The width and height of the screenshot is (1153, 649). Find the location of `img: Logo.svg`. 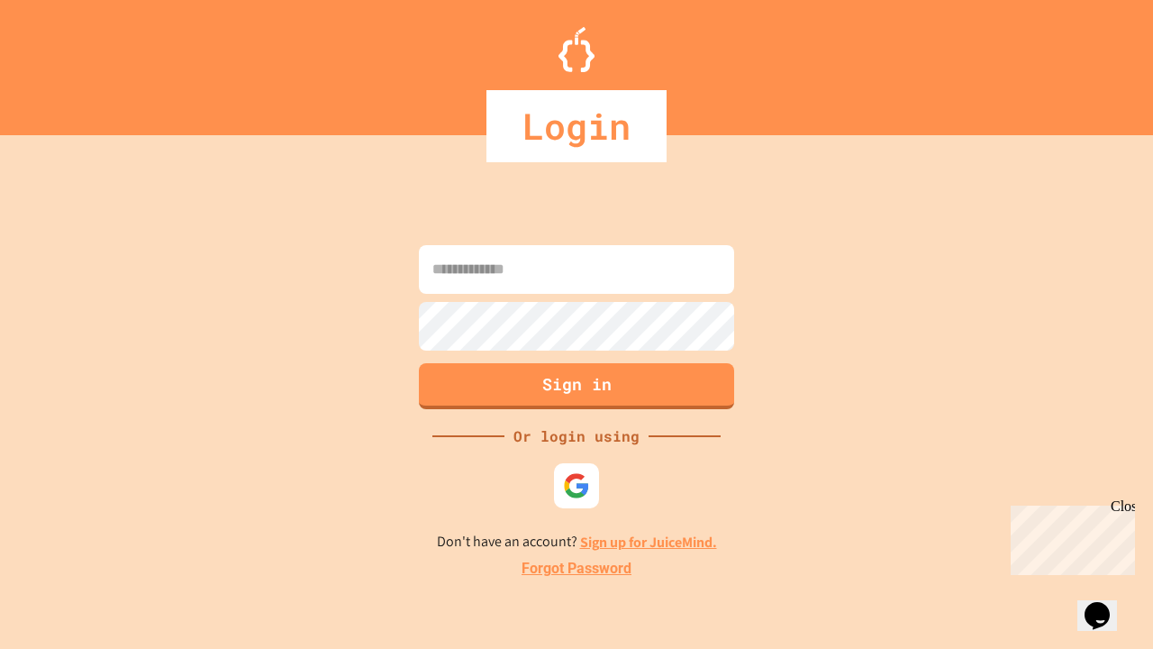

img: Logo.svg is located at coordinates (576, 50).